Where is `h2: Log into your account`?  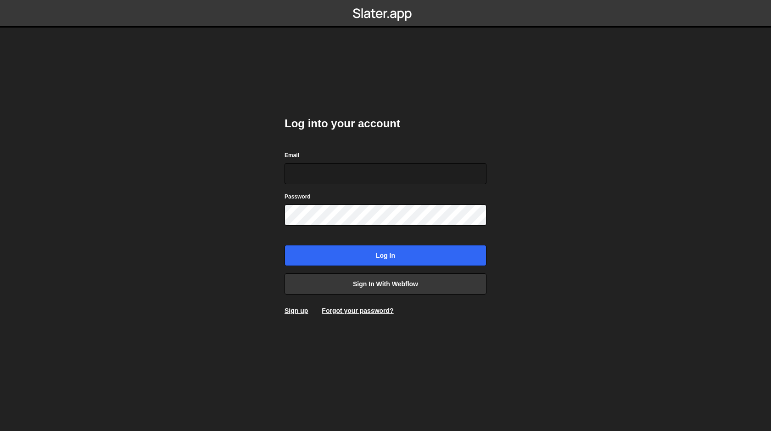 h2: Log into your account is located at coordinates (386, 123).